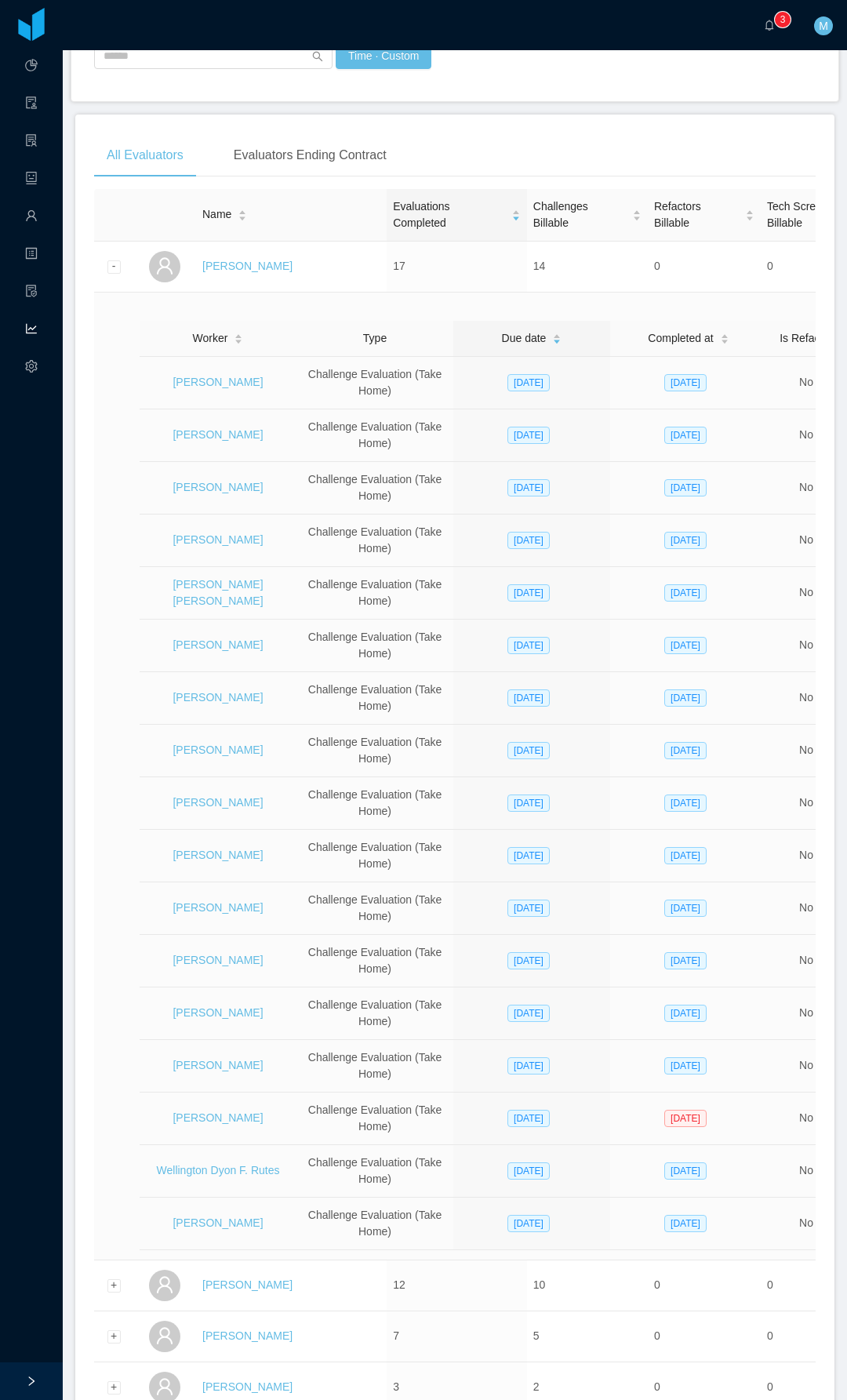  Describe the element at coordinates (704, 1285) in the screenshot. I see `td: 0` at that location.